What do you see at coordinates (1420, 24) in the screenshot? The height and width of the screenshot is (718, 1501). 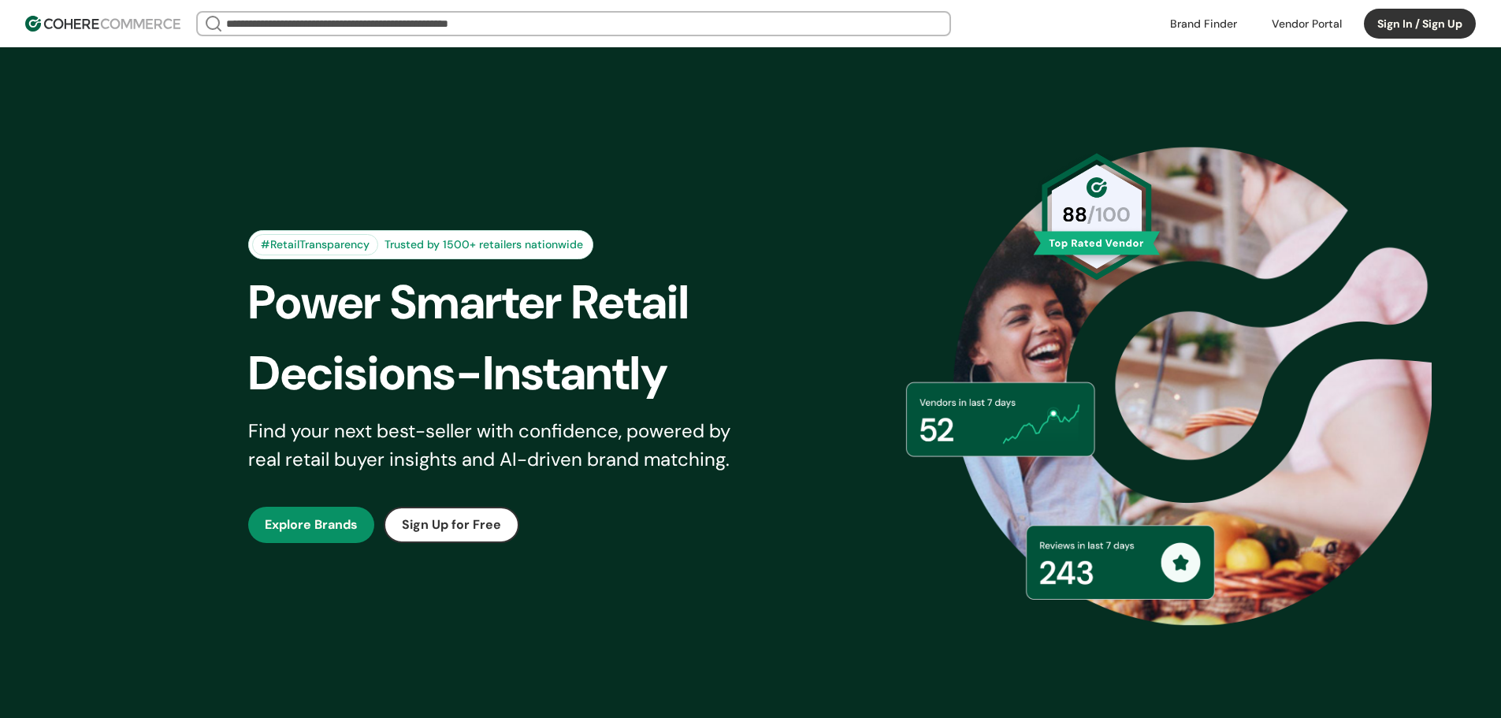 I see `button: Sign In / Sign Up` at bounding box center [1420, 24].